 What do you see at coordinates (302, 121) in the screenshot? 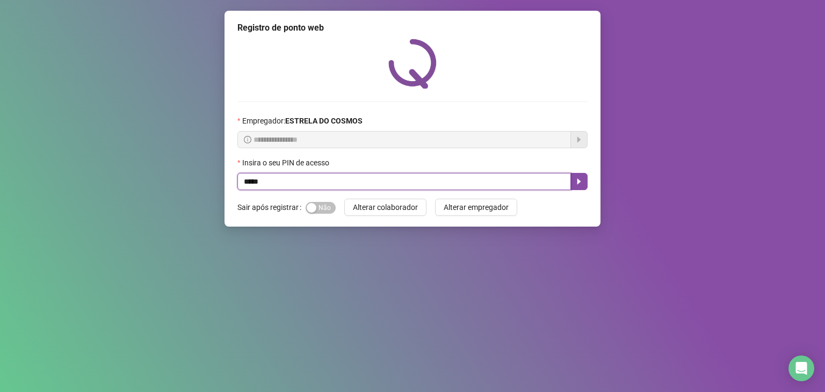
I see `span: Empregador :` at bounding box center [302, 121].